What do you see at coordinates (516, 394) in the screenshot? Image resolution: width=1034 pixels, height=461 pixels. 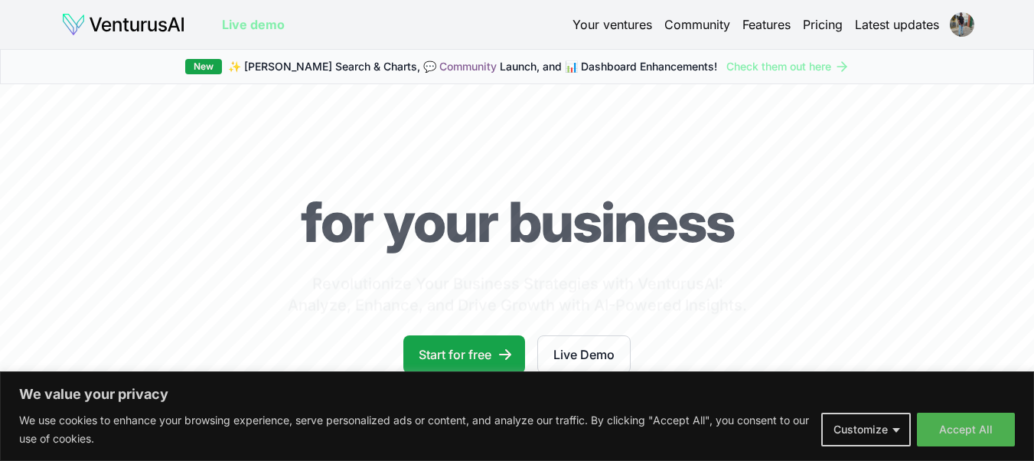 I see `p: We value your privacy` at bounding box center [516, 394].